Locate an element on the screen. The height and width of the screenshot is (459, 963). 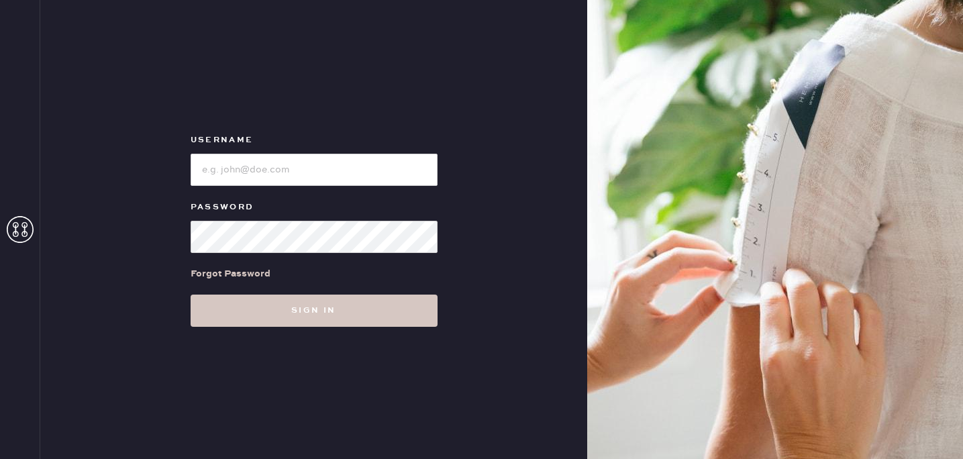
button: Sign in is located at coordinates (314, 311).